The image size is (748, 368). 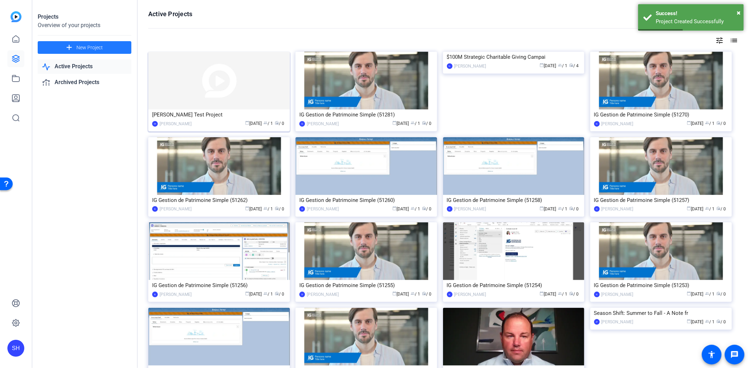 What do you see at coordinates (697, 13) in the screenshot?
I see `div: Success!` at bounding box center [697, 13].